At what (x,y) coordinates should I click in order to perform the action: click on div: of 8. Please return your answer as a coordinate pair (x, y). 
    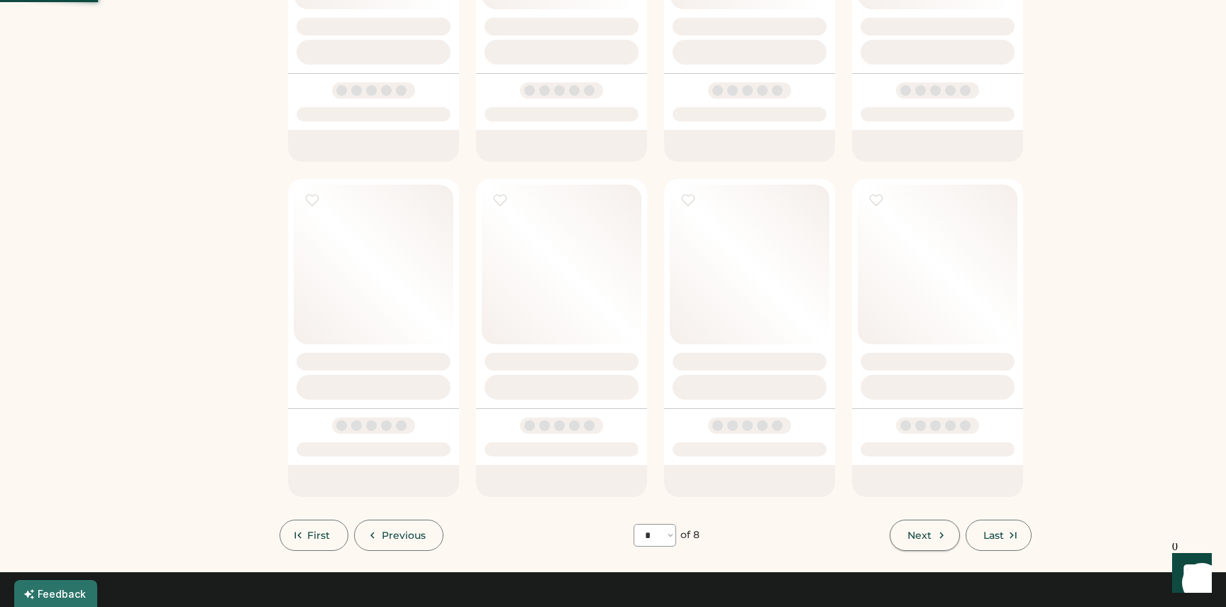
    Looking at the image, I should click on (690, 535).